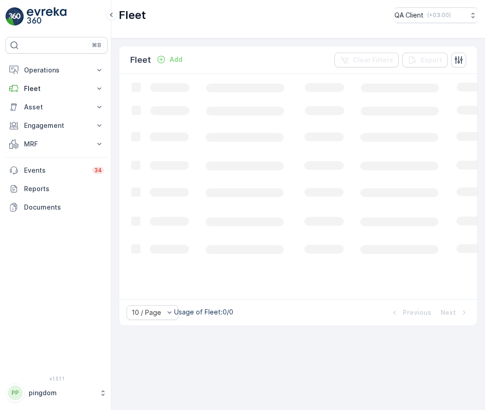  Describe the element at coordinates (56, 144) in the screenshot. I see `button: MRF` at that location.